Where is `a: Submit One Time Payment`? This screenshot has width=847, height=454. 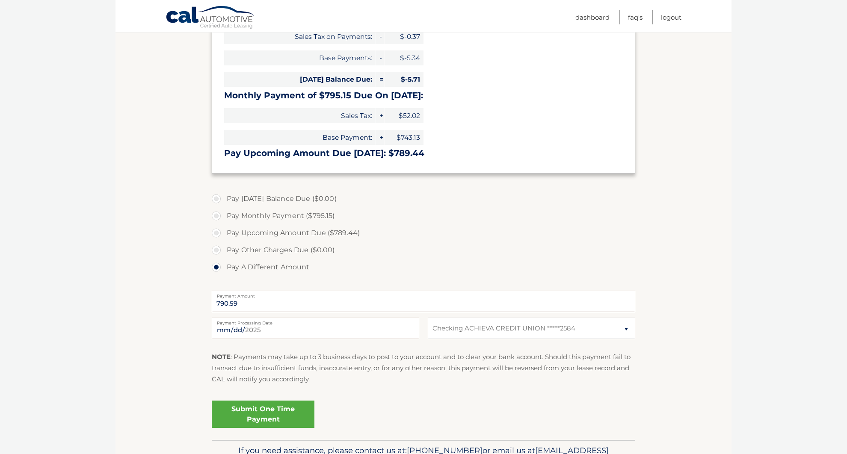 a: Submit One Time Payment is located at coordinates (263, 415).